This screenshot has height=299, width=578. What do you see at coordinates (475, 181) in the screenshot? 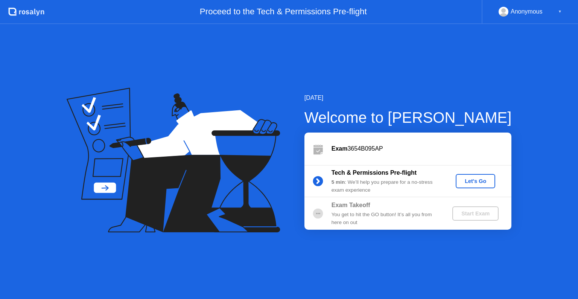
I see `div: Let's Go` at bounding box center [475, 181].